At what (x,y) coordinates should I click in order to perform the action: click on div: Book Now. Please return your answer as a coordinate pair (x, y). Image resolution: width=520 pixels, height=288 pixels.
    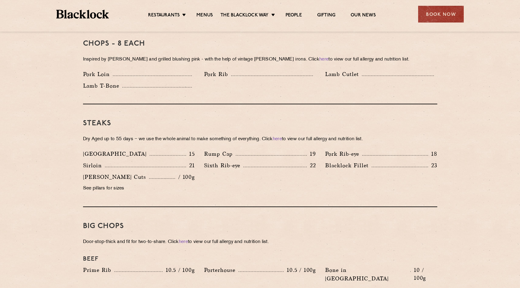
    Looking at the image, I should click on (441, 14).